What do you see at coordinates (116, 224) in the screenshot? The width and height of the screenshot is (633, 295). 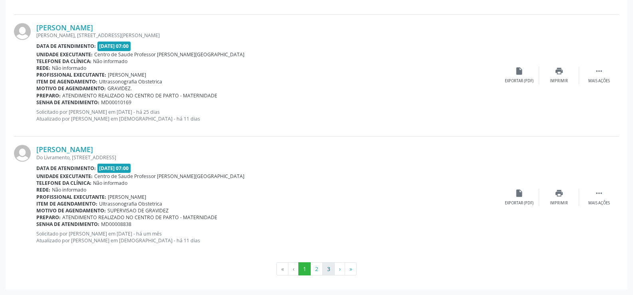 I see `span: MD00008838` at bounding box center [116, 224].